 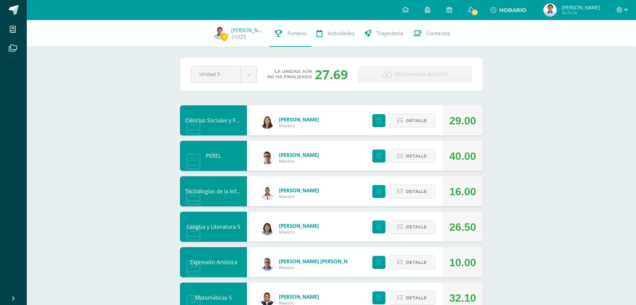 What do you see at coordinates (267, 193) in the screenshot?
I see `img: 2c9694ff7bfac5f5943f65b81010a575.png` at bounding box center [267, 193].